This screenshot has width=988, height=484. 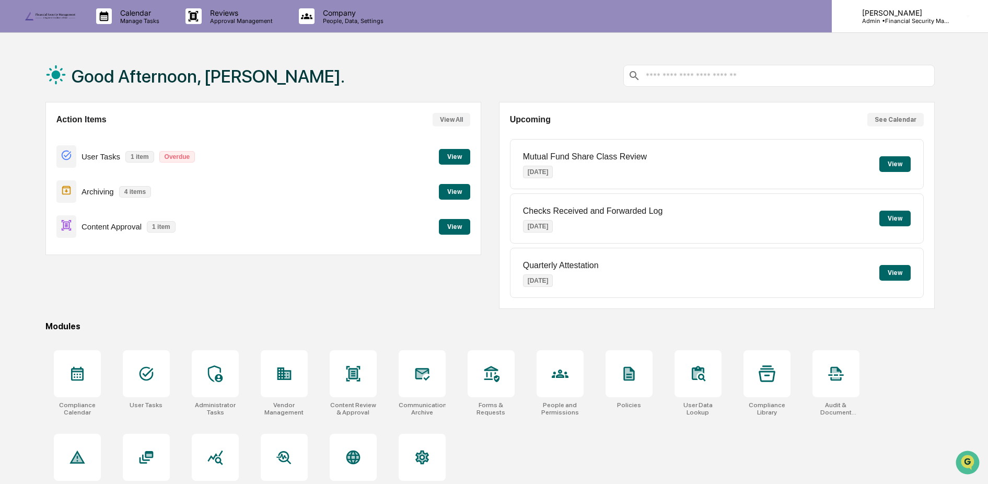 I want to click on div: Policies, so click(x=629, y=405).